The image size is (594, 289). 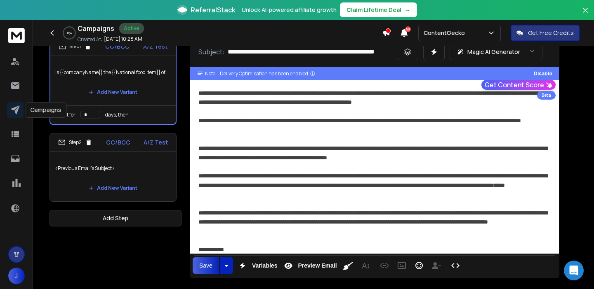 What do you see at coordinates (289, 10) in the screenshot?
I see `p: Unlock AI-powered affiliate growth` at bounding box center [289, 10].